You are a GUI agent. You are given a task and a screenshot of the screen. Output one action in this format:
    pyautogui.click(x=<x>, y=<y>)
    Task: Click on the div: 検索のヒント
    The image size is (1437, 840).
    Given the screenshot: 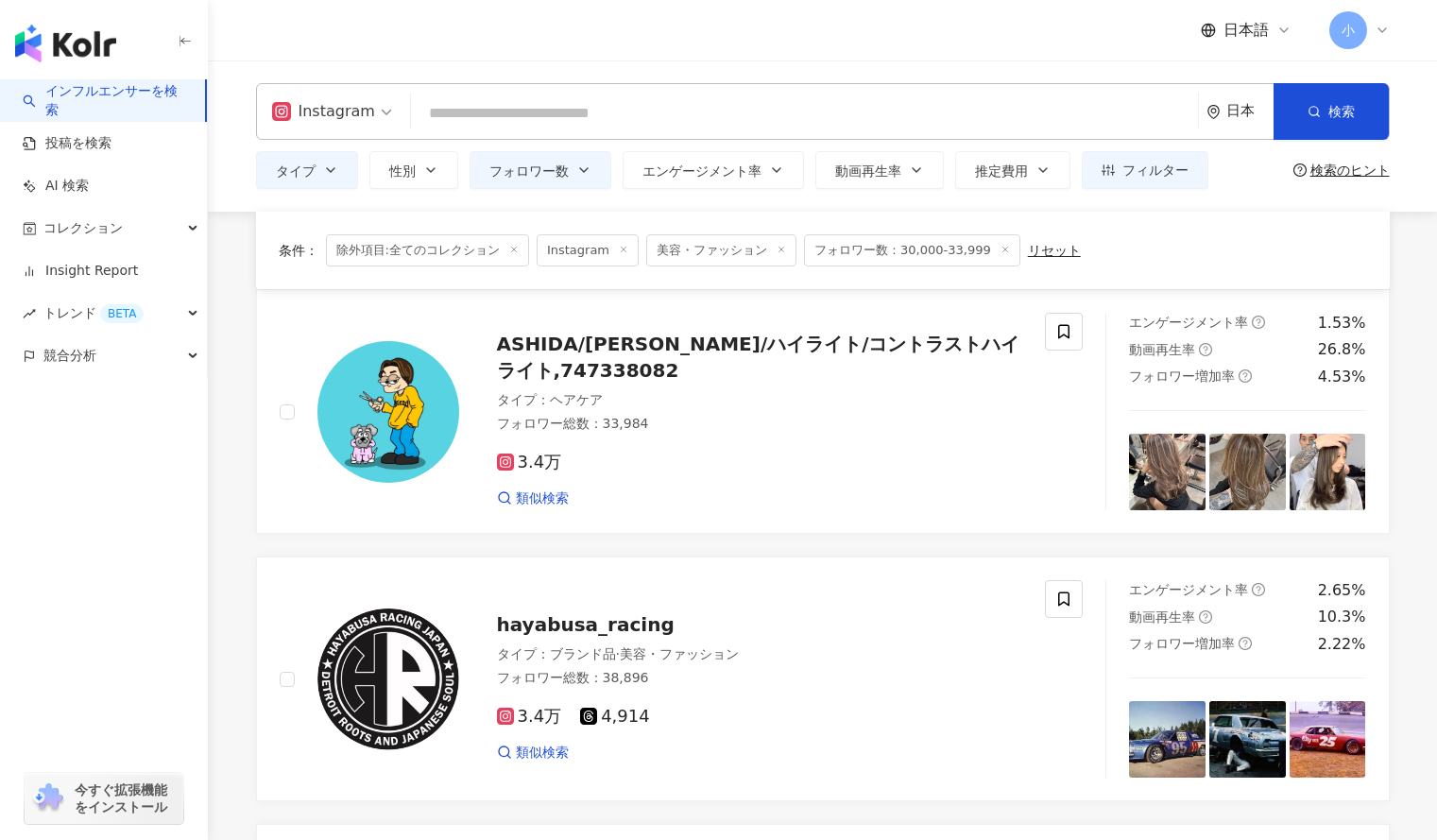 What is the action you would take?
    pyautogui.click(x=1350, y=170)
    